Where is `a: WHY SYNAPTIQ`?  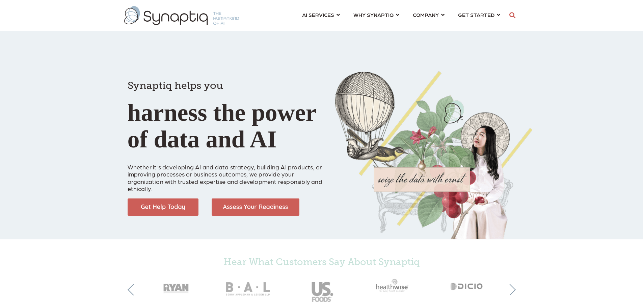
a: WHY SYNAPTIQ is located at coordinates (376, 15).